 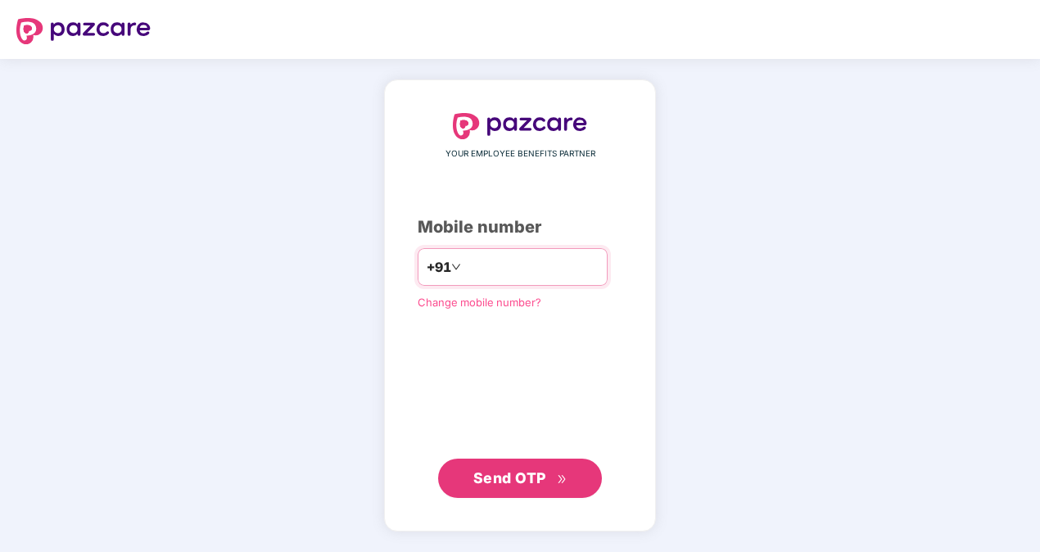 I want to click on span: YOUR EMPLOYEE BENEFITS PARTNER, so click(x=520, y=154).